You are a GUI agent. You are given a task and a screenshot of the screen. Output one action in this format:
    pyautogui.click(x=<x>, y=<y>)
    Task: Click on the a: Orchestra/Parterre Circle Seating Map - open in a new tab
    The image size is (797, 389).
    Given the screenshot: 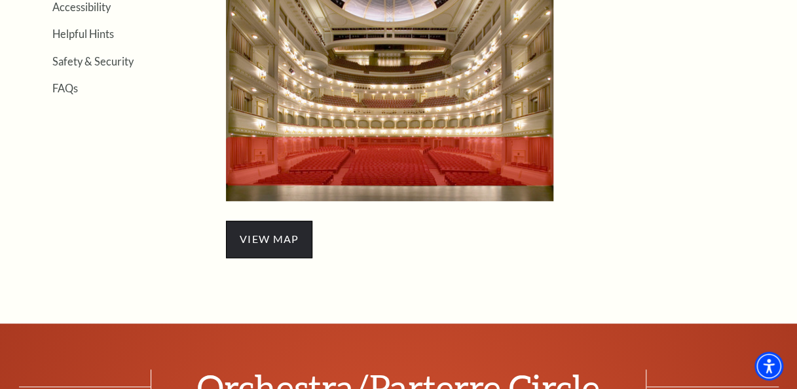 What is the action you would take?
    pyautogui.click(x=390, y=96)
    